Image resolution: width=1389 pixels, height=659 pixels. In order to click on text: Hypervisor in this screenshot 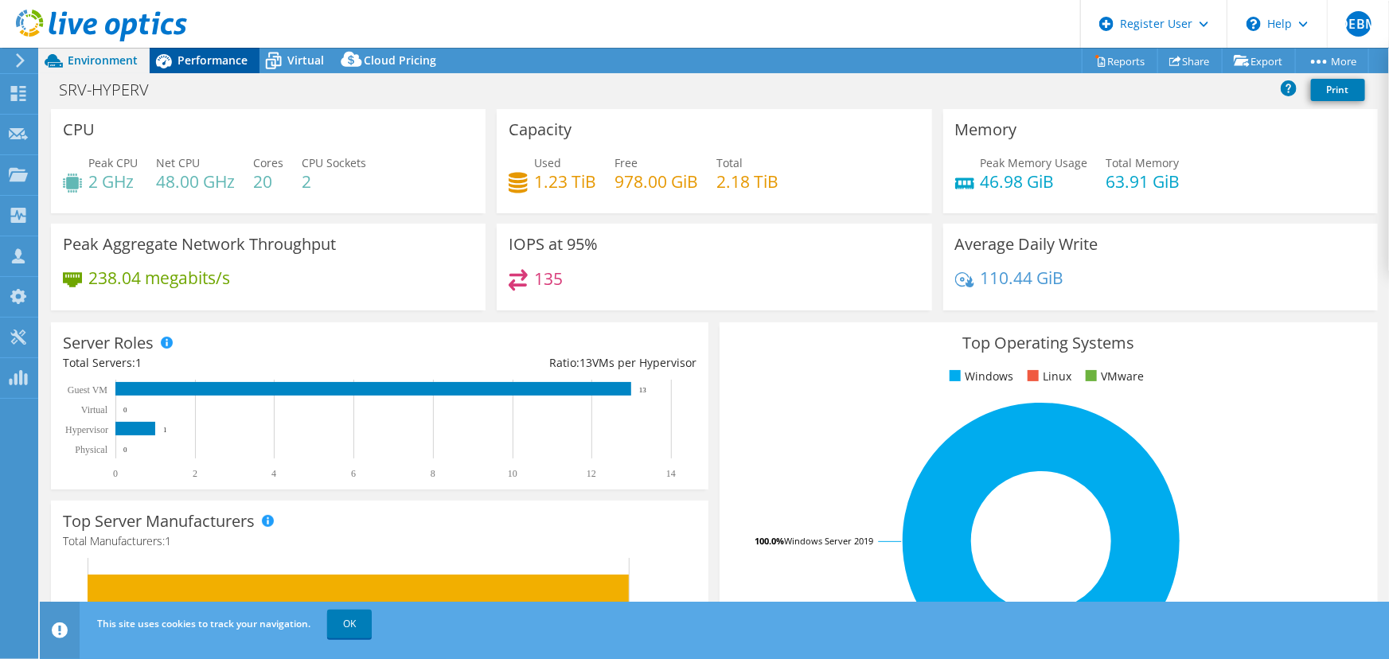, I will do `click(87, 430)`.